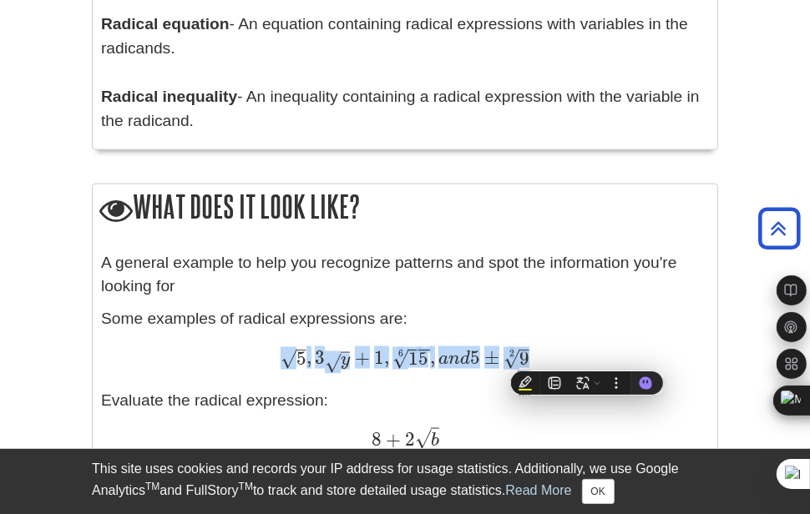 The width and height of the screenshot is (810, 514). Describe the element at coordinates (318, 357) in the screenshot. I see `span: 3` at that location.